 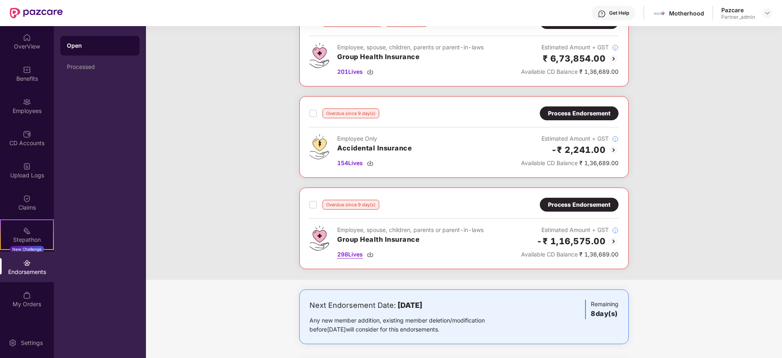 I want to click on div: Stepathon, so click(x=27, y=240).